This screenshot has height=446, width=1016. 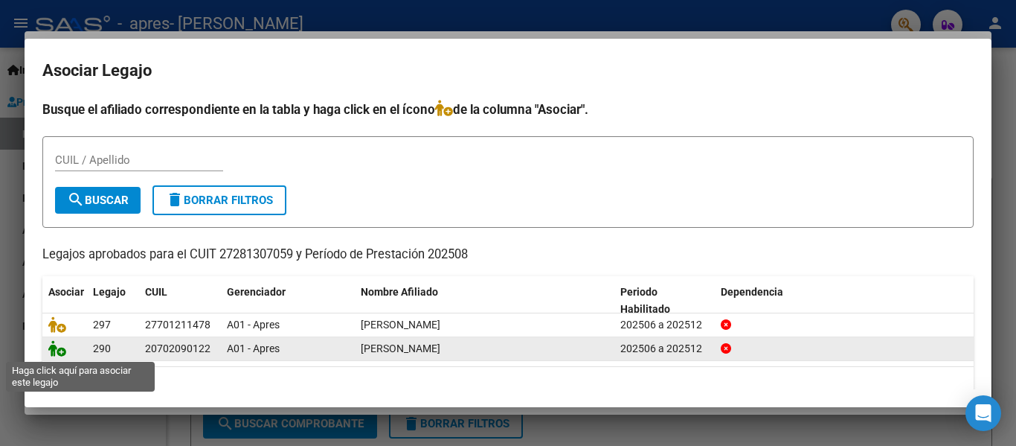 What do you see at coordinates (220, 200) in the screenshot?
I see `span: Borrar Filtros` at bounding box center [220, 200].